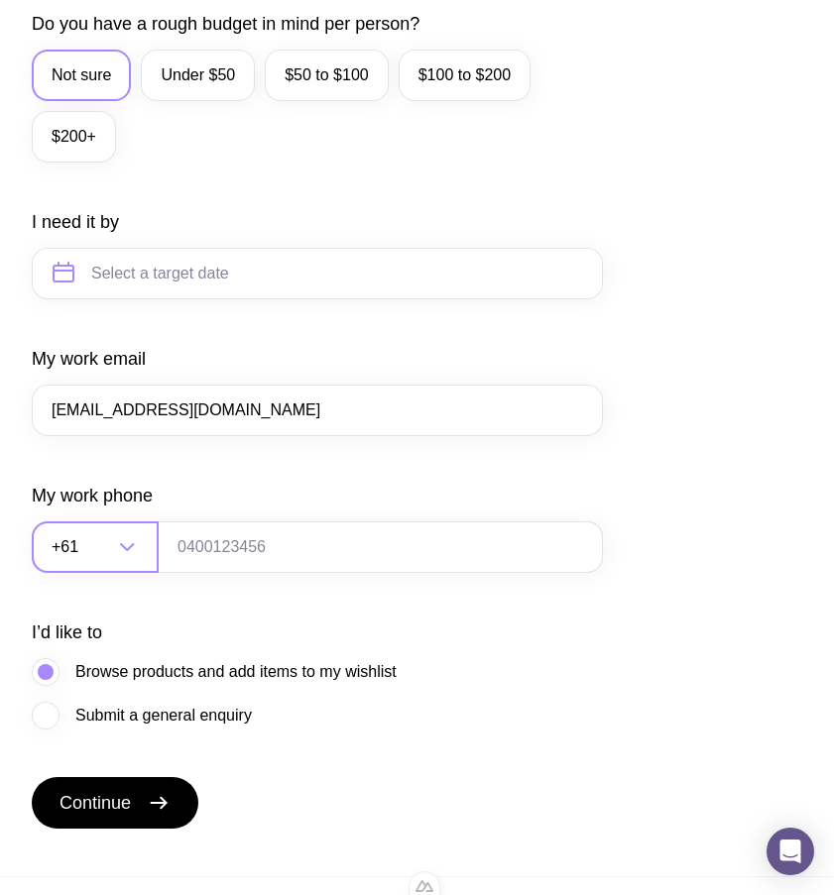 The width and height of the screenshot is (834, 895). Describe the element at coordinates (88, 359) in the screenshot. I see `label: My work email` at that location.